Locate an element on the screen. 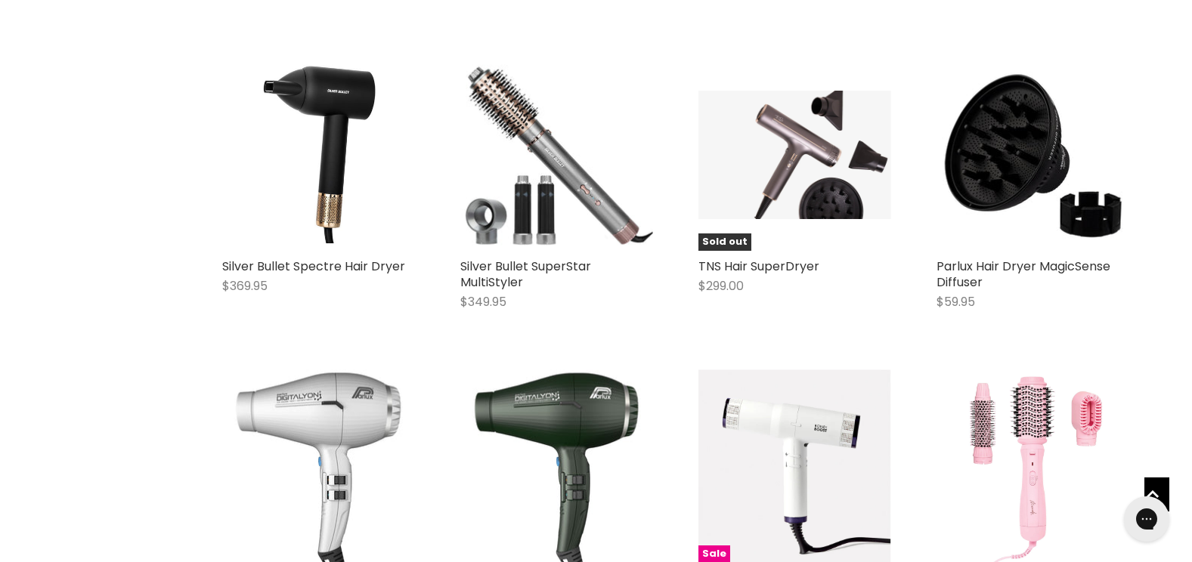 The height and width of the screenshot is (562, 1192). img: Silver Bullet SuperStar MultiStyler is located at coordinates (556, 154).